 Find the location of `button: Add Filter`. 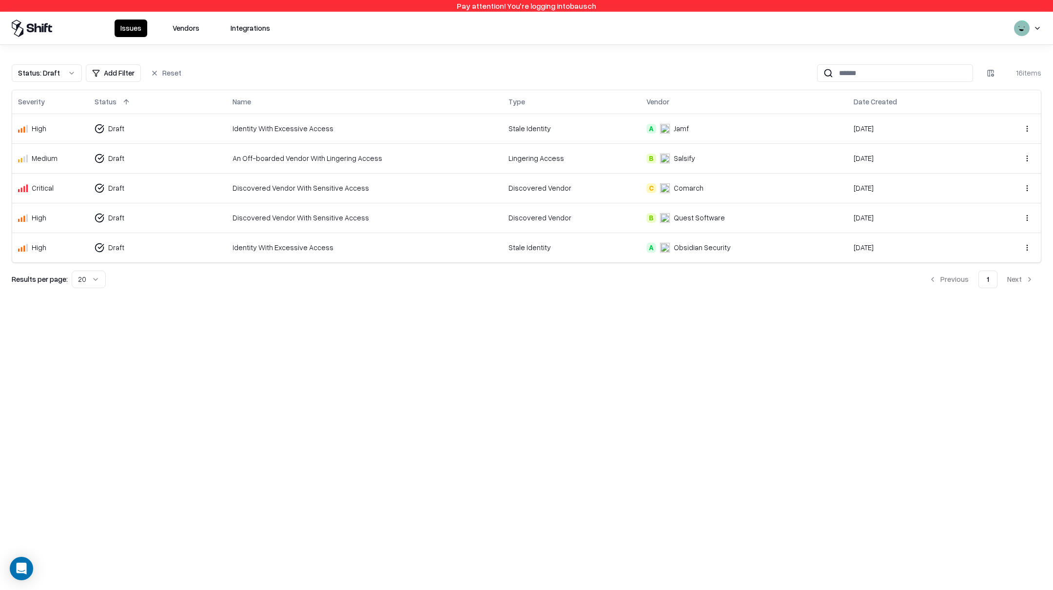

button: Add Filter is located at coordinates (113, 73).